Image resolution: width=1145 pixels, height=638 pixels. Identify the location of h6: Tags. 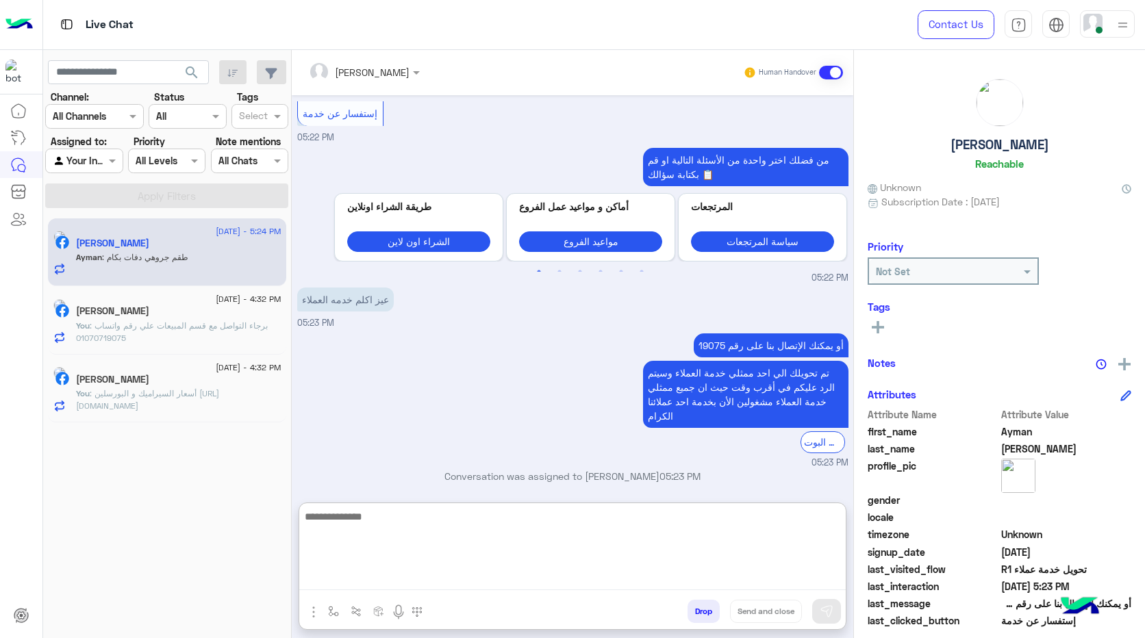
(999, 307).